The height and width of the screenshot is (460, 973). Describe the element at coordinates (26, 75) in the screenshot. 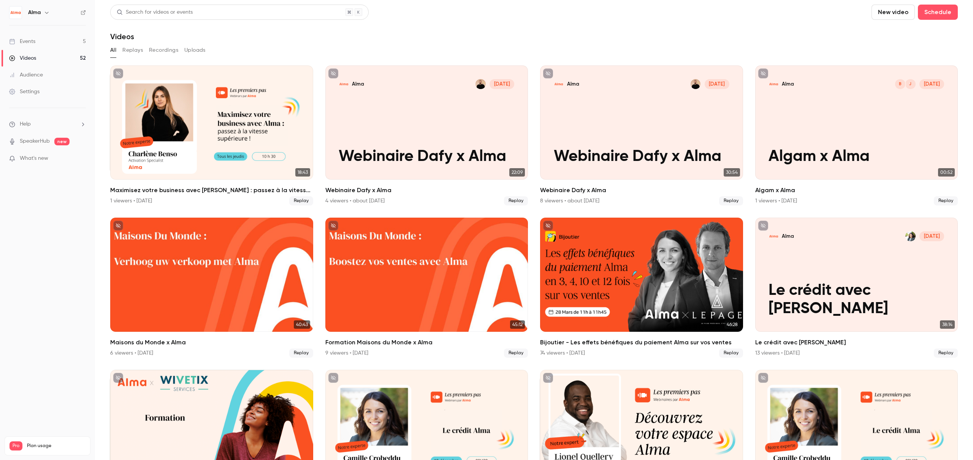

I see `div: Audience` at that location.